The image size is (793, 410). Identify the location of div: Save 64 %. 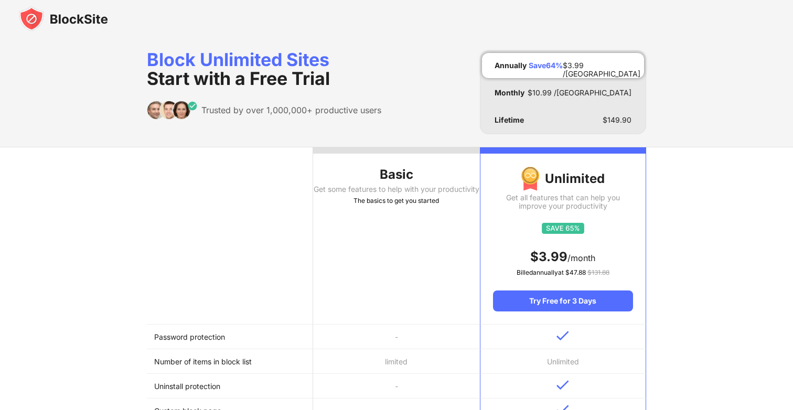
(545, 66).